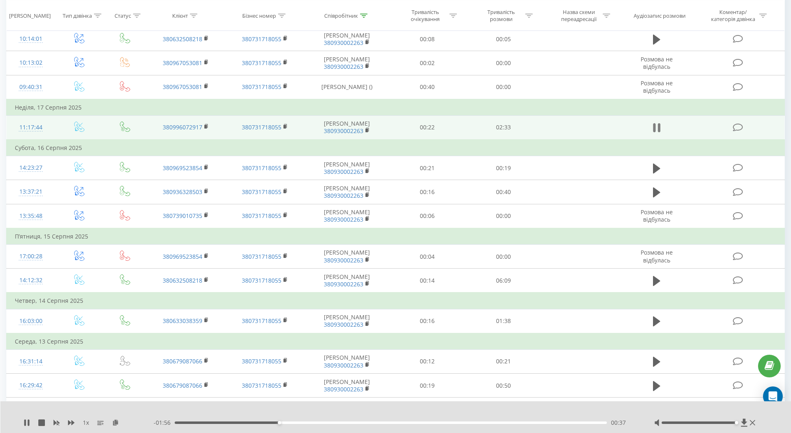 Image resolution: width=791 pixels, height=433 pixels. Describe the element at coordinates (503, 127) in the screenshot. I see `td: 02:33` at that location.